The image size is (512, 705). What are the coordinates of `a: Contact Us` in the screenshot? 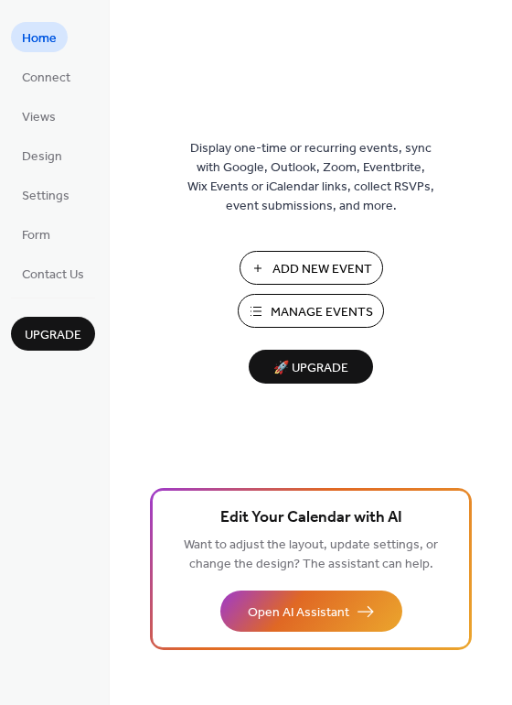 It's located at (53, 273).